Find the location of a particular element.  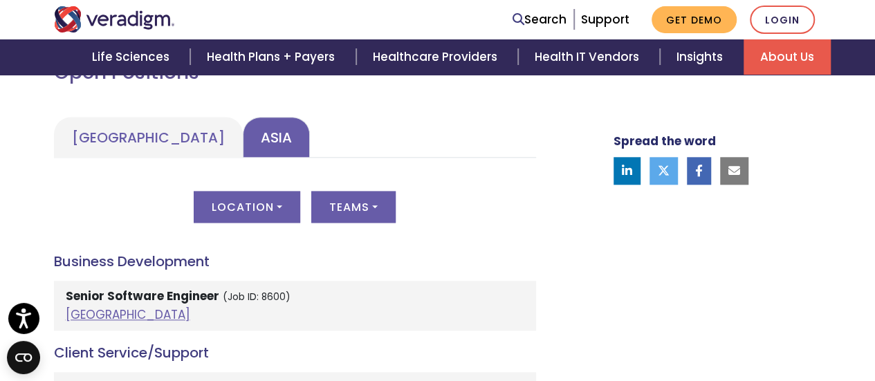

button: Teams is located at coordinates (353, 207).